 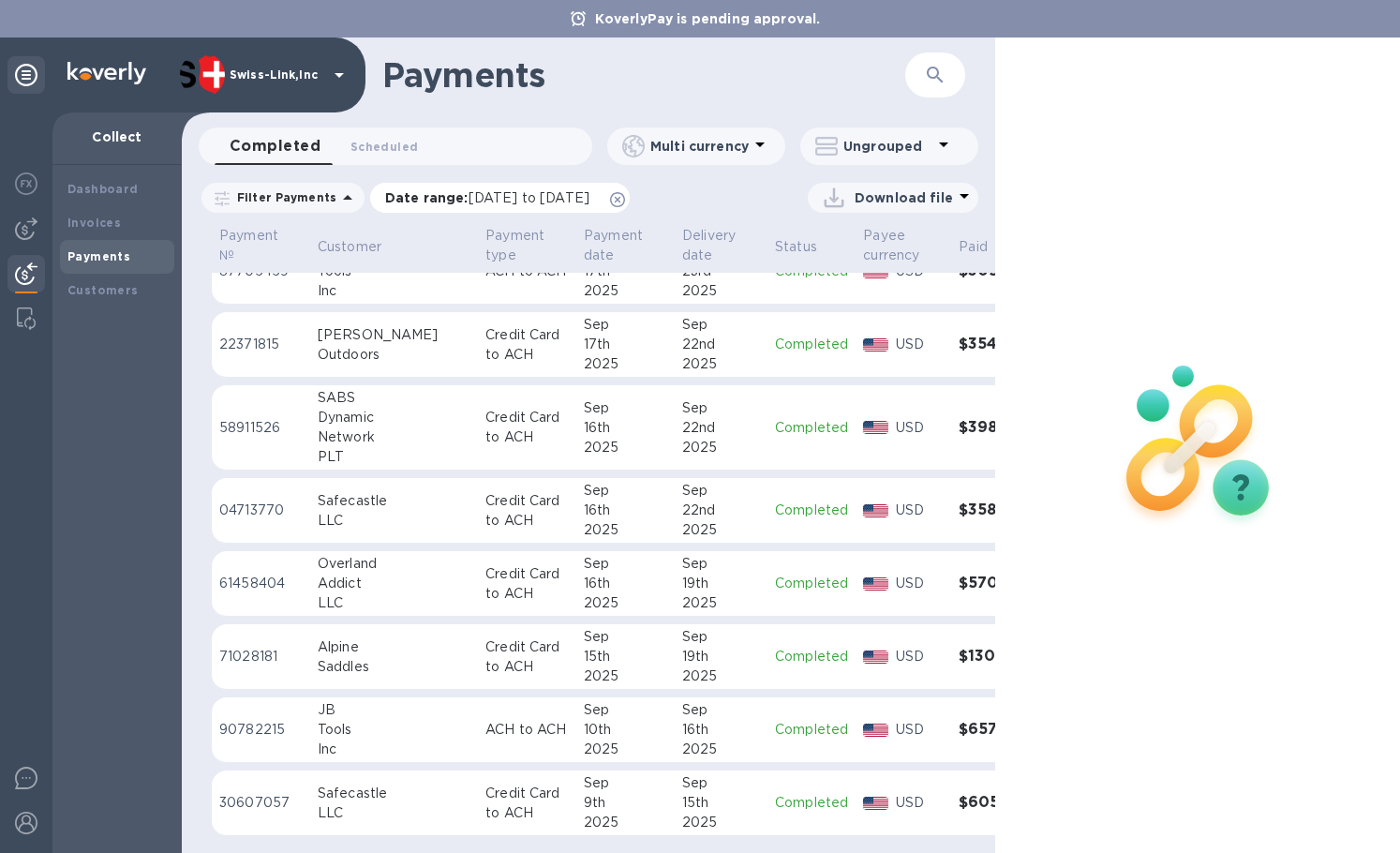 I want to click on div: Outdoors, so click(x=393, y=354).